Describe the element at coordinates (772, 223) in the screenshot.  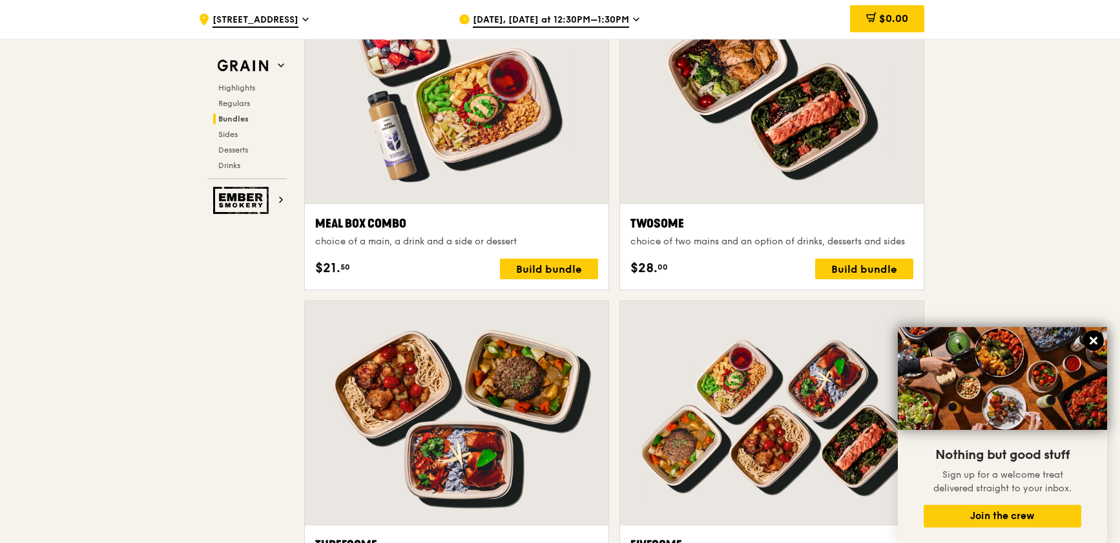
I see `div: Twosome` at that location.